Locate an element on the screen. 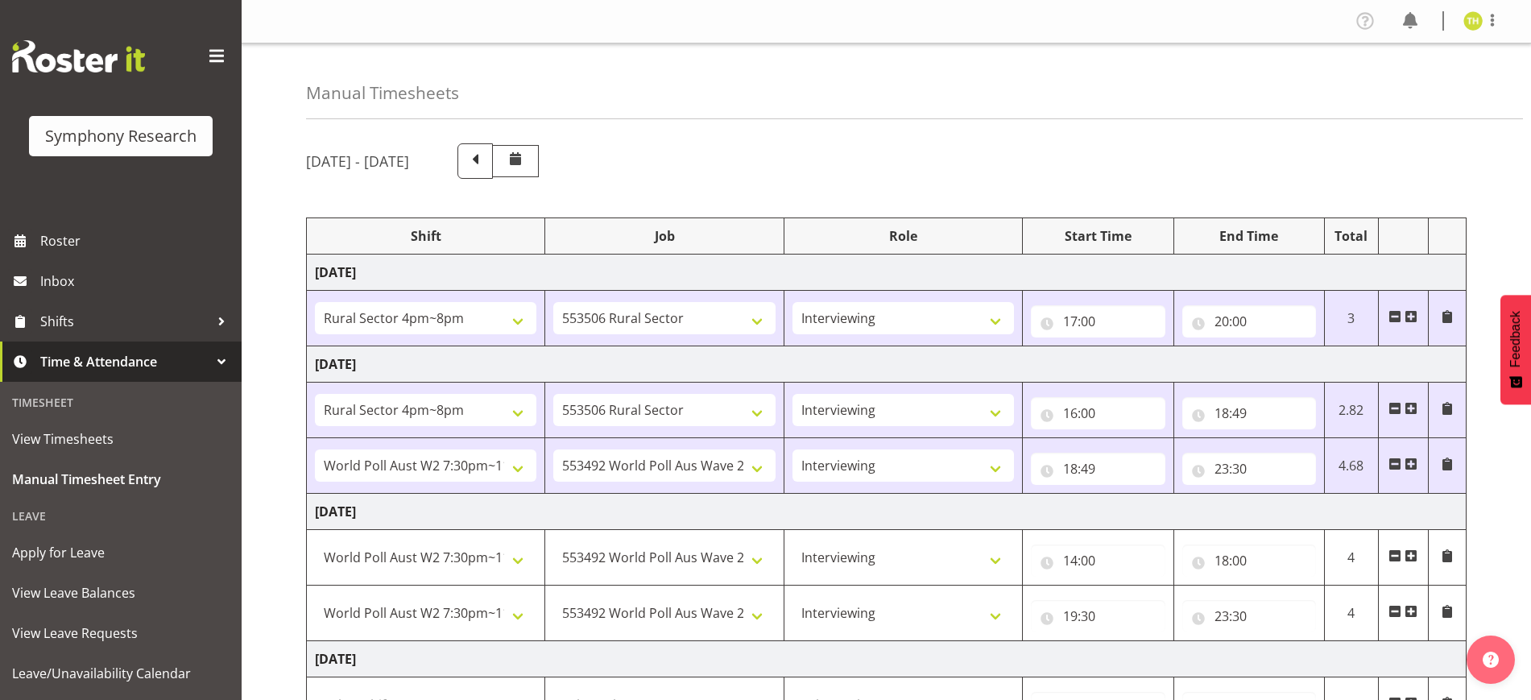 Image resolution: width=1531 pixels, height=700 pixels. div: Leave is located at coordinates (121, 516).